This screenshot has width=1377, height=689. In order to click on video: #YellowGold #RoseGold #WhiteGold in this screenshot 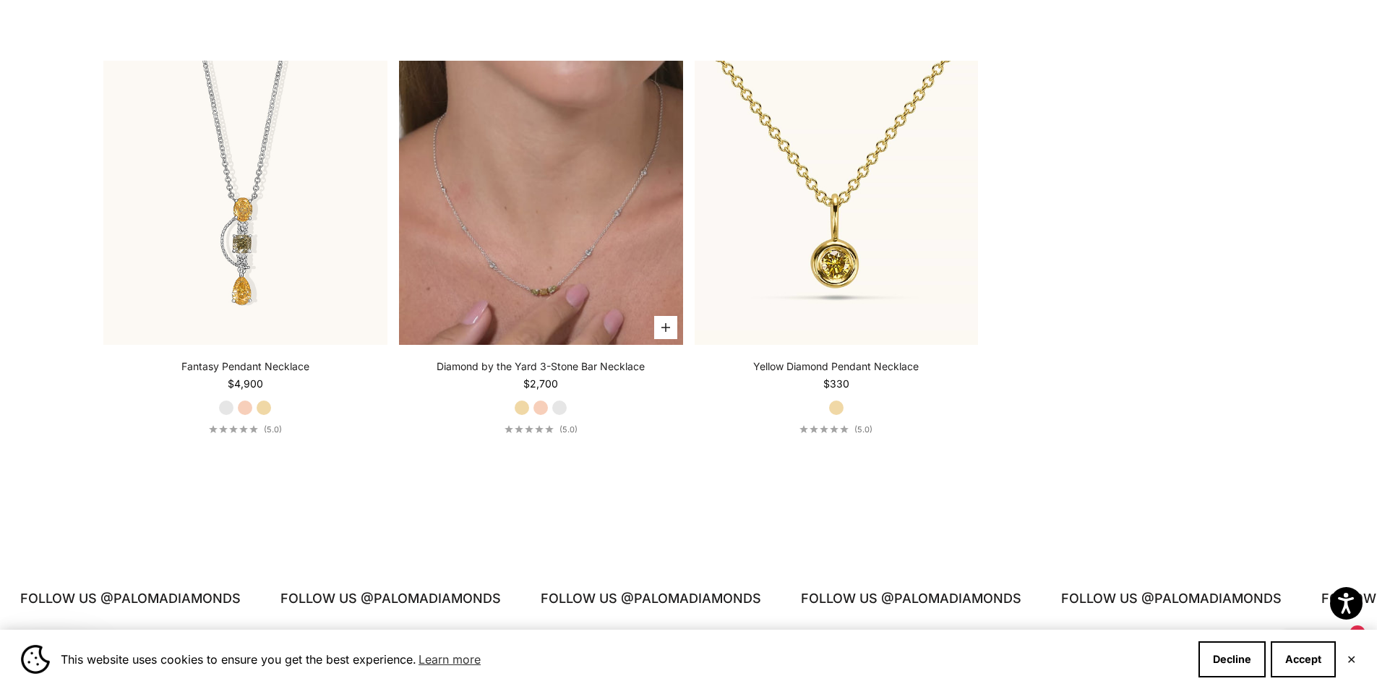, I will do `click(541, 202)`.